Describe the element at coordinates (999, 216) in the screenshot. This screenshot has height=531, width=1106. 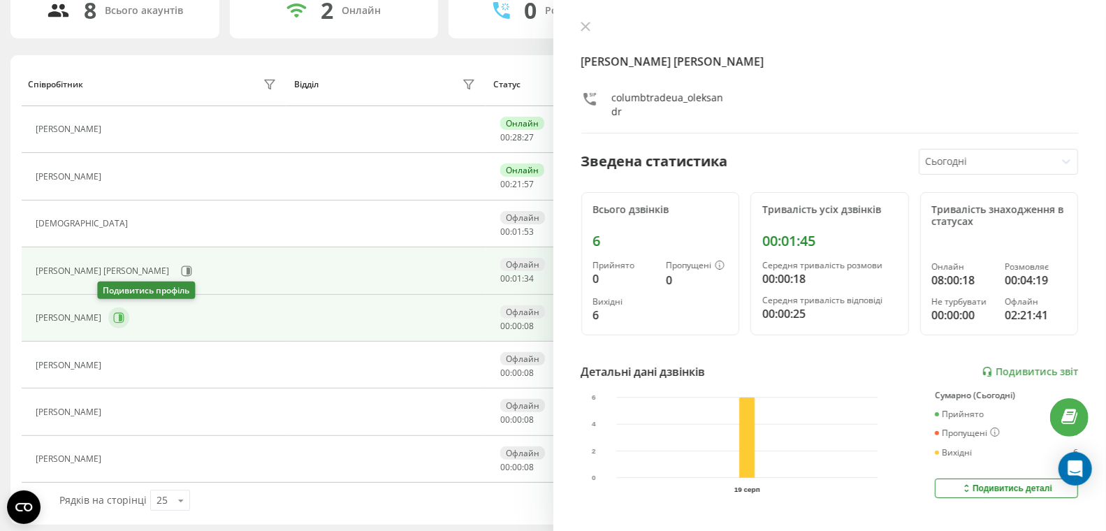
I see `div: Тривалість знаходження в статусах` at that location.